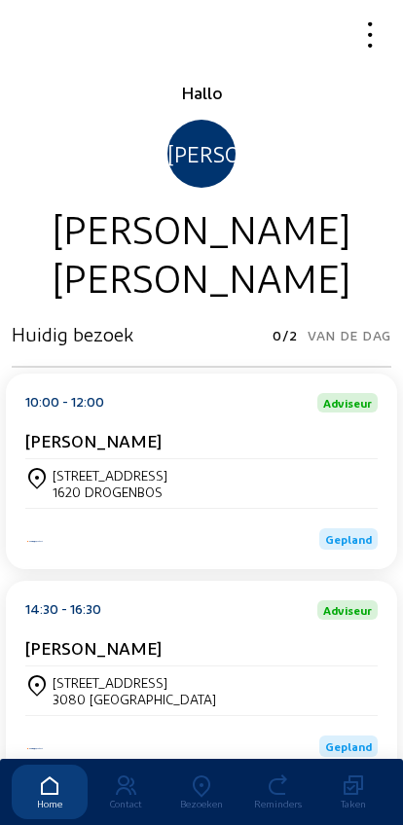 This screenshot has width=403, height=825. Describe the element at coordinates (353, 792) in the screenshot. I see `a: Taken` at that location.